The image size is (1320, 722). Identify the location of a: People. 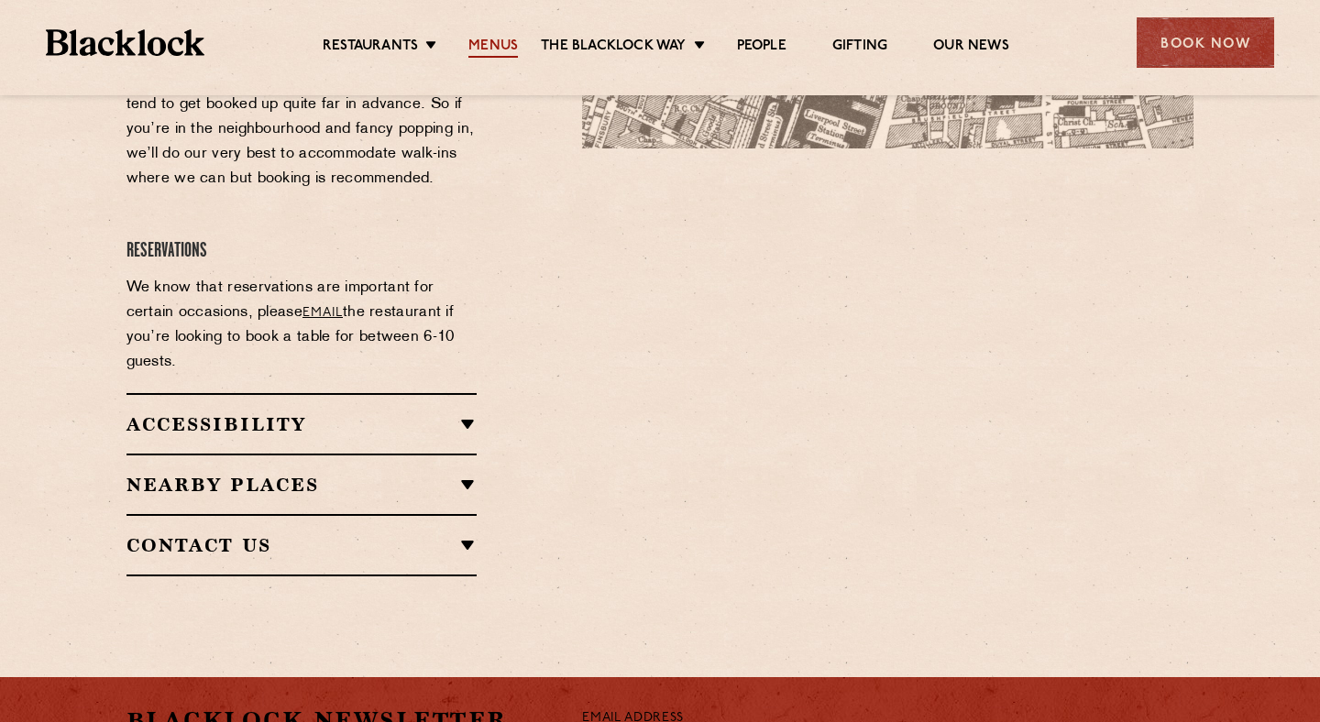
(762, 48).